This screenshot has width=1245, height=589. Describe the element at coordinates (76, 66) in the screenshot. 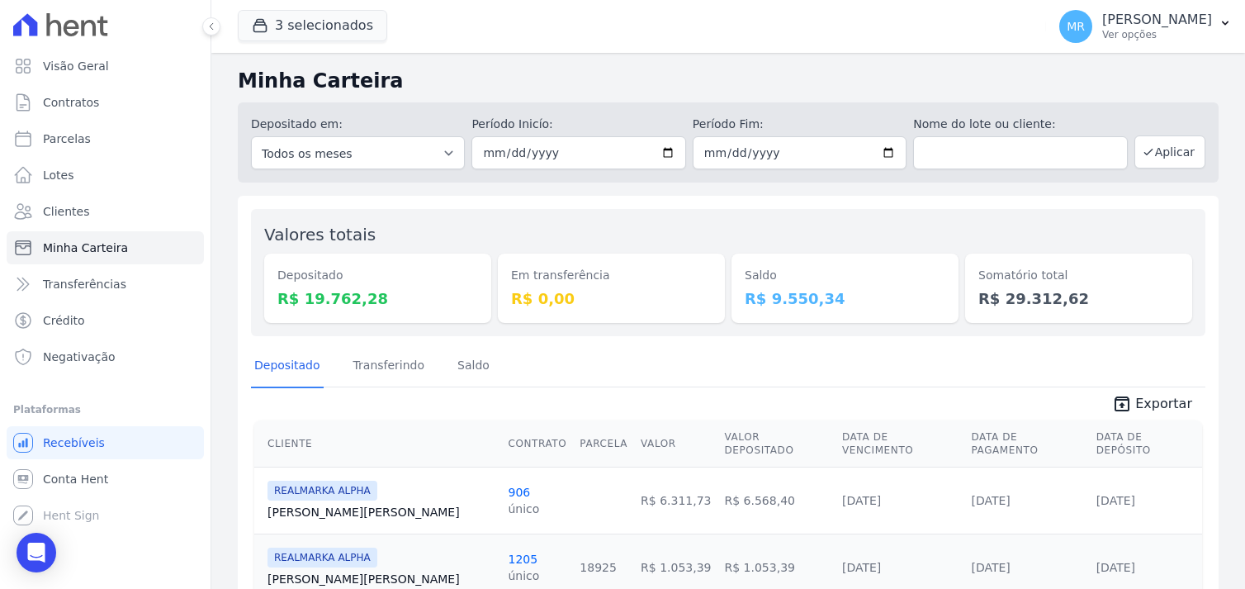

I see `span: Visão Geral` at that location.